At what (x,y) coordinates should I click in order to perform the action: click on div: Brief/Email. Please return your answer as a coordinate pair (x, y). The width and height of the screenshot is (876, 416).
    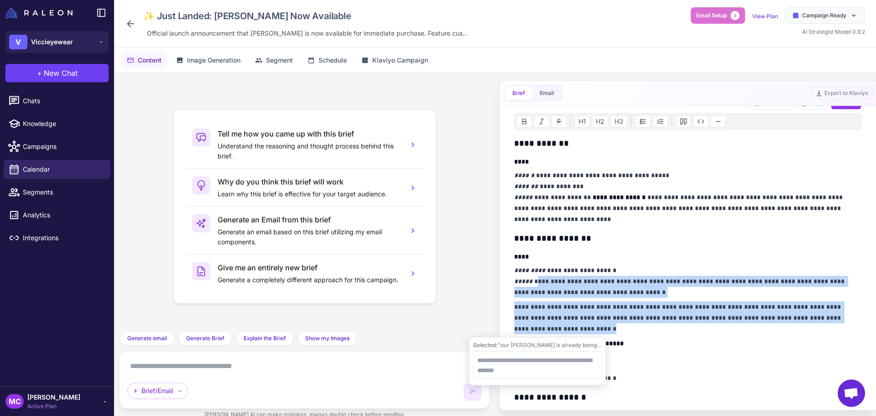
    Looking at the image, I should click on (157, 391).